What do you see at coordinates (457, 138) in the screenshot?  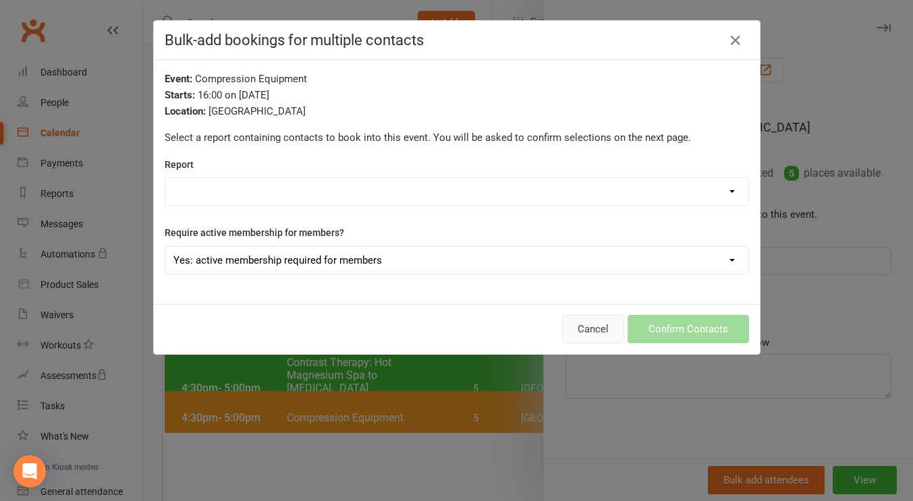 I see `p: Select a report containing contacts to book into this event. You will be asked to confirm selecti...` at bounding box center [457, 138].